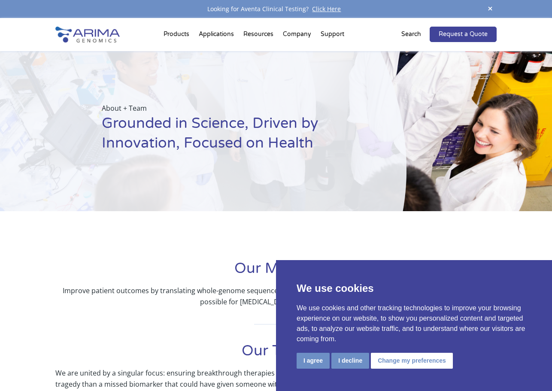 The height and width of the screenshot is (391, 552). Describe the element at coordinates (313, 361) in the screenshot. I see `button: I agree` at that location.